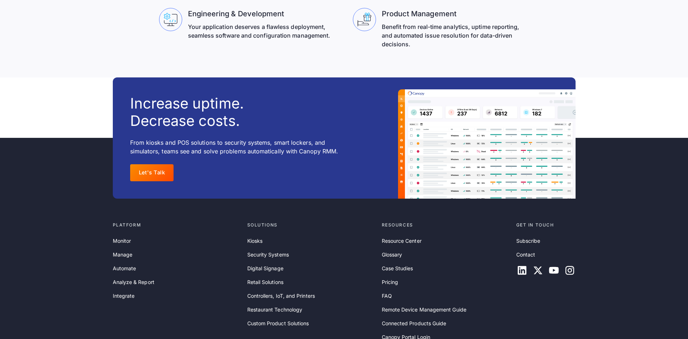  Describe the element at coordinates (312, 225) in the screenshot. I see `div: Solutions` at that location.